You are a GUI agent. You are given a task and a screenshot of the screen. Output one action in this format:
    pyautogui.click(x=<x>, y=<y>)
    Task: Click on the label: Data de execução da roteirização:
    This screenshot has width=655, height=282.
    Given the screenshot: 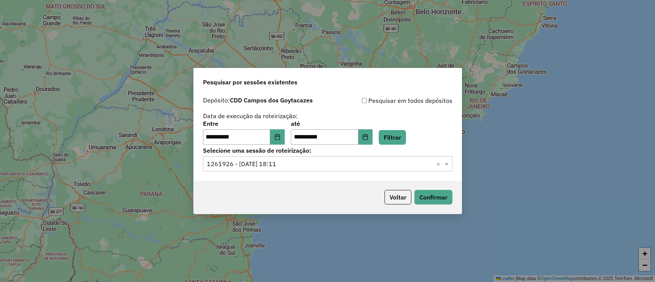 What is the action you would take?
    pyautogui.click(x=250, y=116)
    